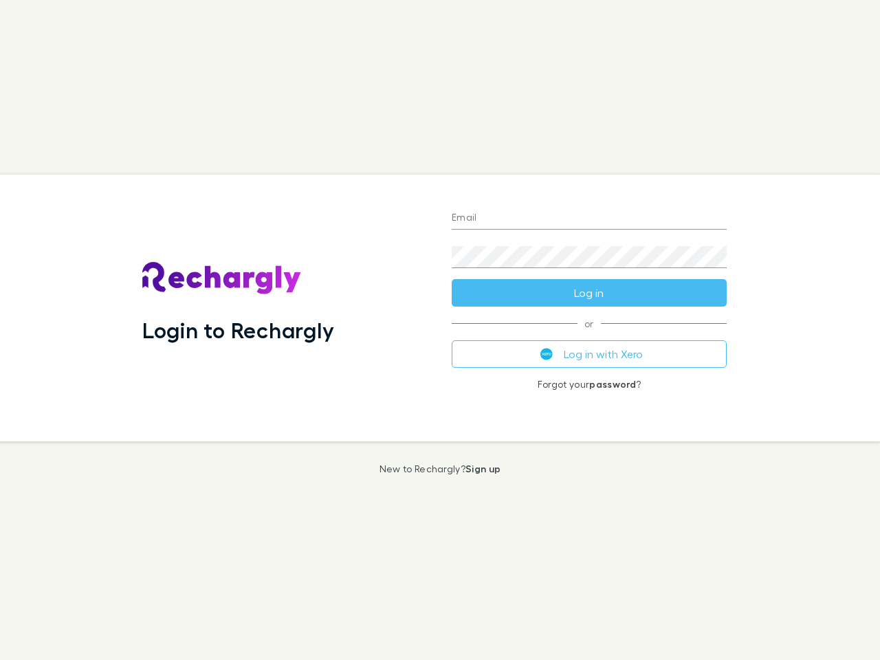 This screenshot has height=660, width=880. I want to click on button: Log in, so click(589, 293).